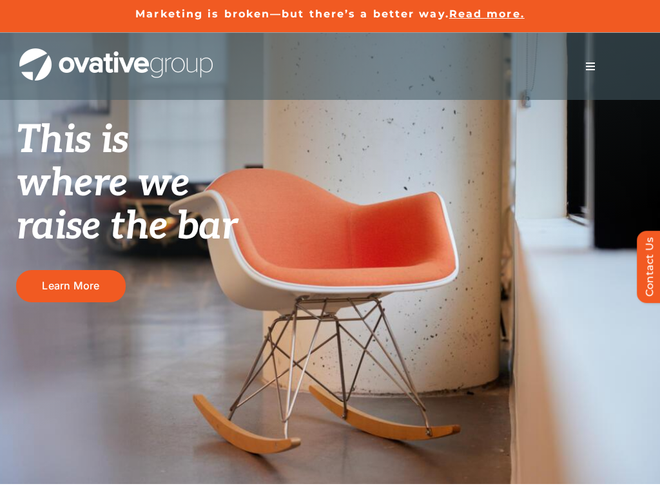 Image resolution: width=660 pixels, height=495 pixels. What do you see at coordinates (126, 205) in the screenshot?
I see `span: where we raise the bar` at bounding box center [126, 205].